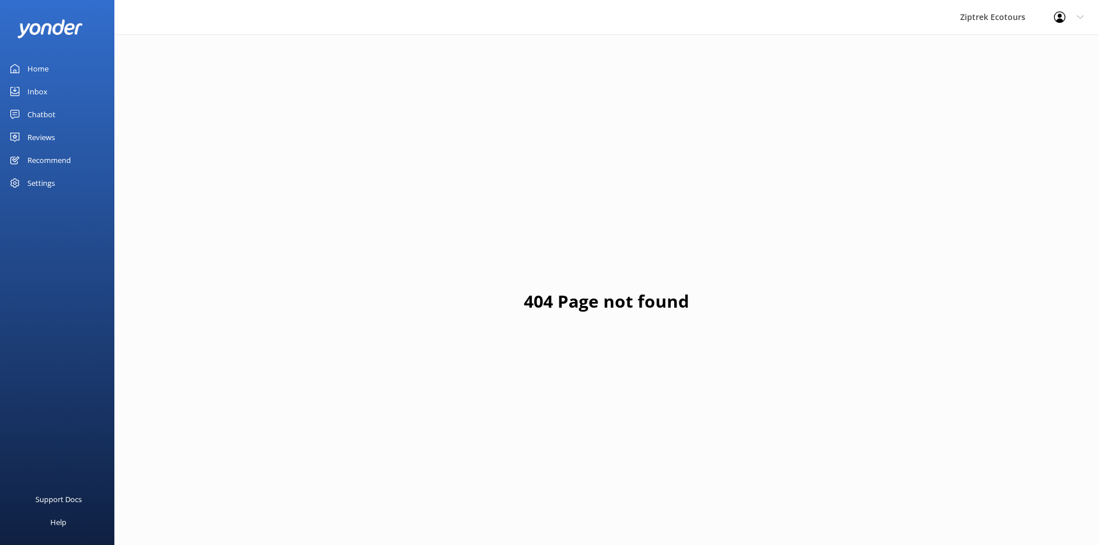 Image resolution: width=1098 pixels, height=545 pixels. Describe the element at coordinates (50, 29) in the screenshot. I see `img: yonder-white-logo.png` at that location.